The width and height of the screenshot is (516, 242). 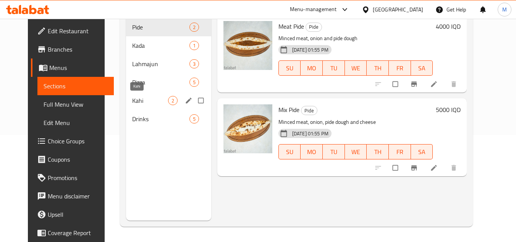 I want to click on div: Drinks, so click(x=161, y=119).